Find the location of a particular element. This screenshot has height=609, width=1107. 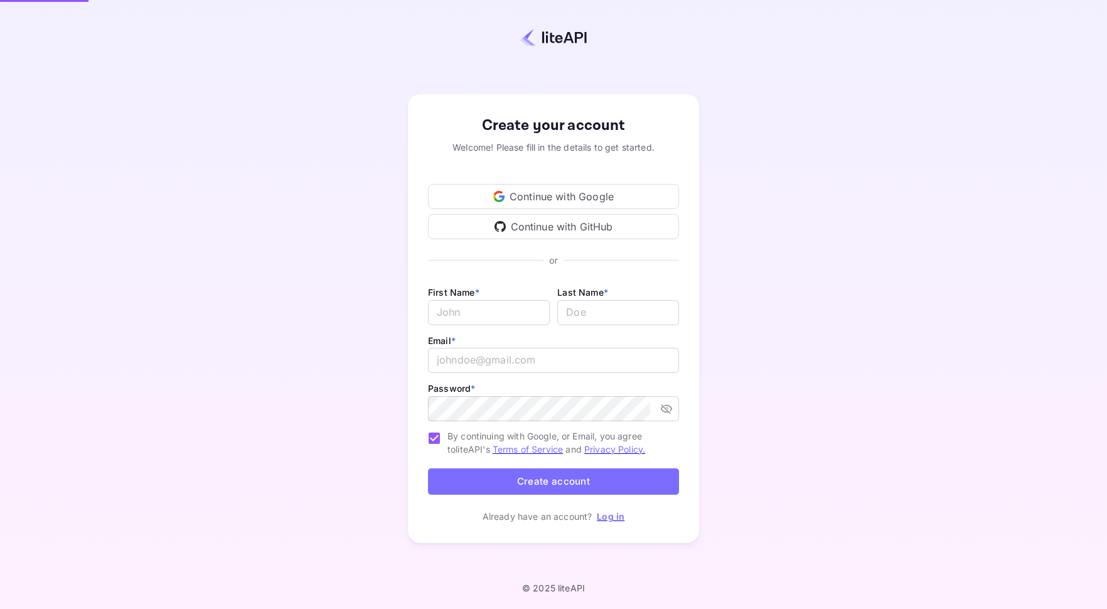

label: Password is located at coordinates (451, 388).